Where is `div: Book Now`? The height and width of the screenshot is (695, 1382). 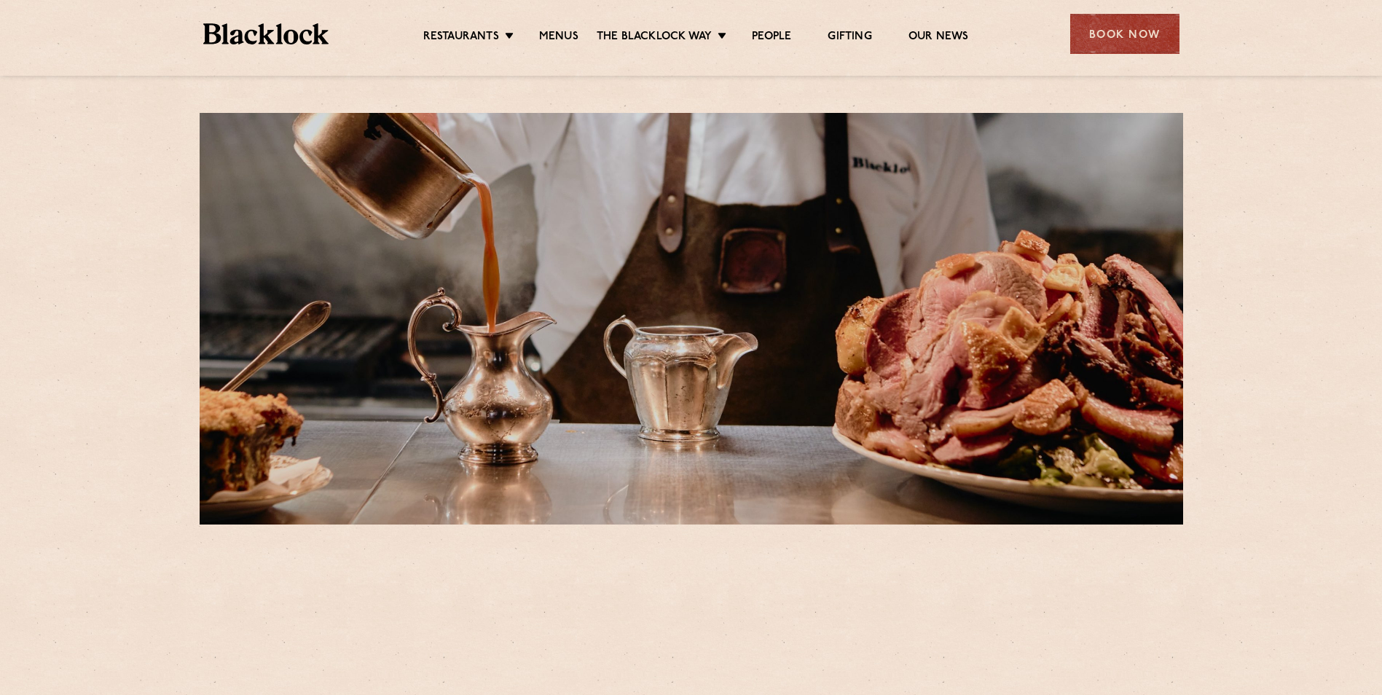 div: Book Now is located at coordinates (1125, 34).